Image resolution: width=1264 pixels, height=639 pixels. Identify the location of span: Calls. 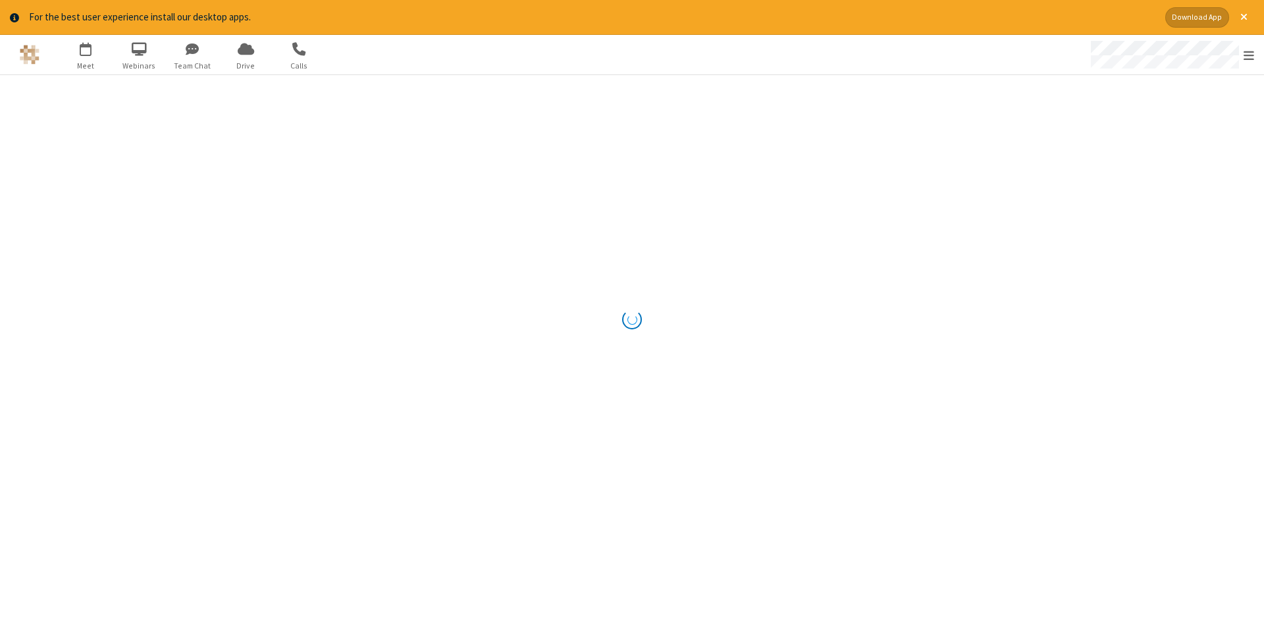
(299, 66).